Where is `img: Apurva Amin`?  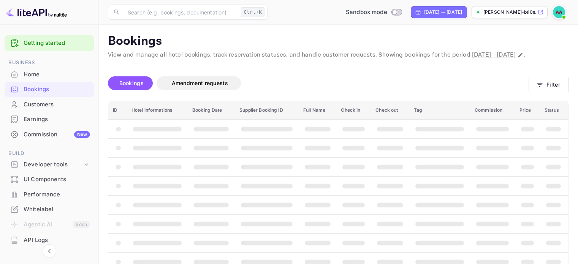
img: Apurva Amin is located at coordinates (559, 12).